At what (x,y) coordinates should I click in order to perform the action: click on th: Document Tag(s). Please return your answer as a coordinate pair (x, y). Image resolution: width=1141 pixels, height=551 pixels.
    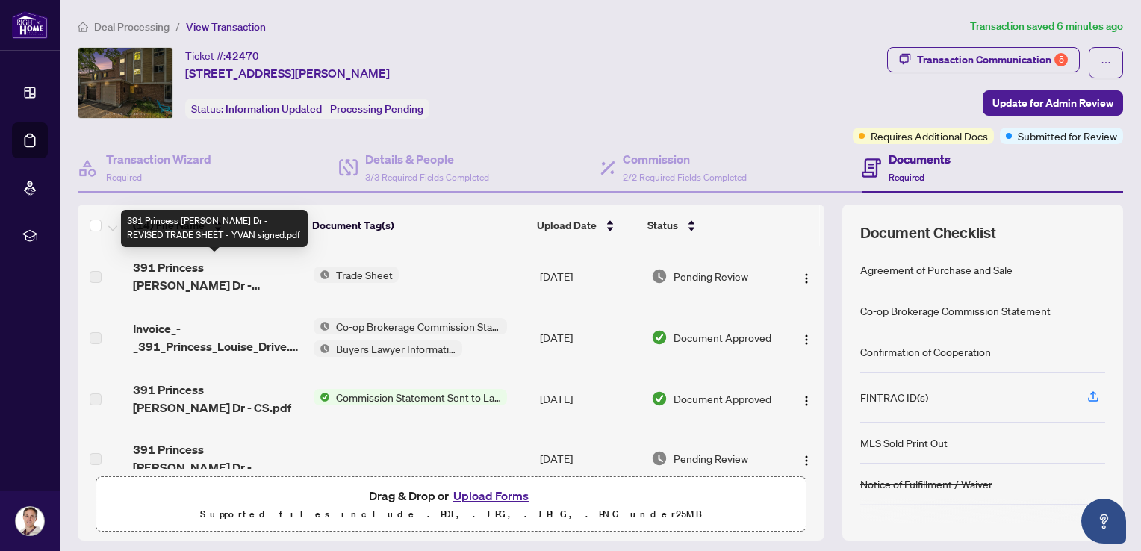
    Looking at the image, I should click on (418, 225).